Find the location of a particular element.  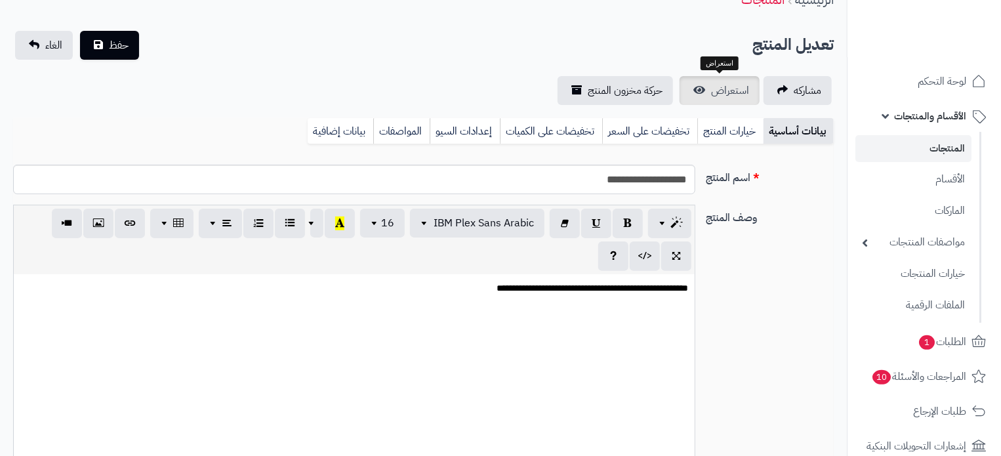

button: 16 is located at coordinates (382, 223).